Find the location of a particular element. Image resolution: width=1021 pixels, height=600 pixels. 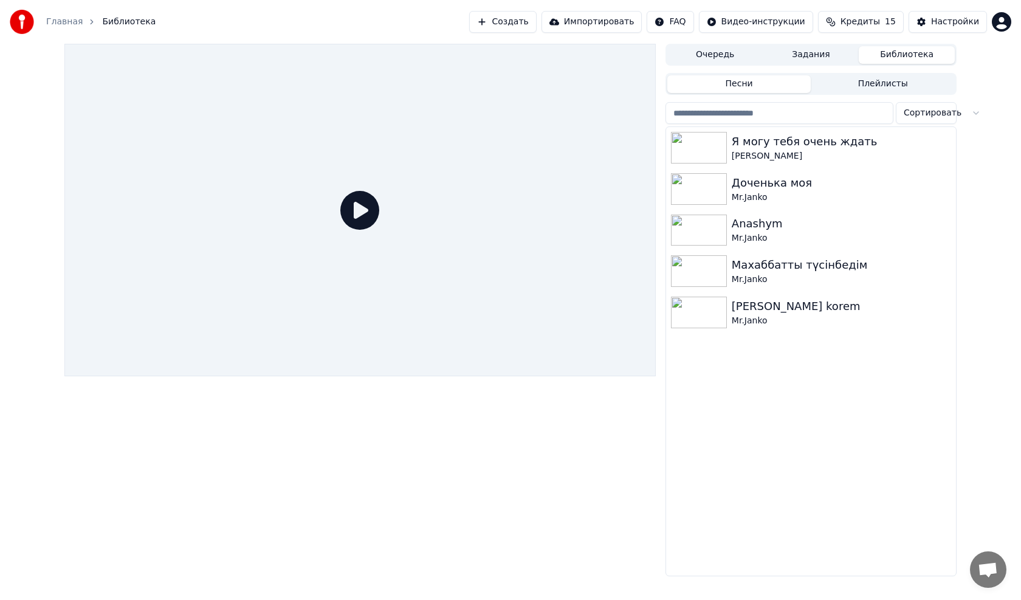

button: Создать is located at coordinates (503, 22).